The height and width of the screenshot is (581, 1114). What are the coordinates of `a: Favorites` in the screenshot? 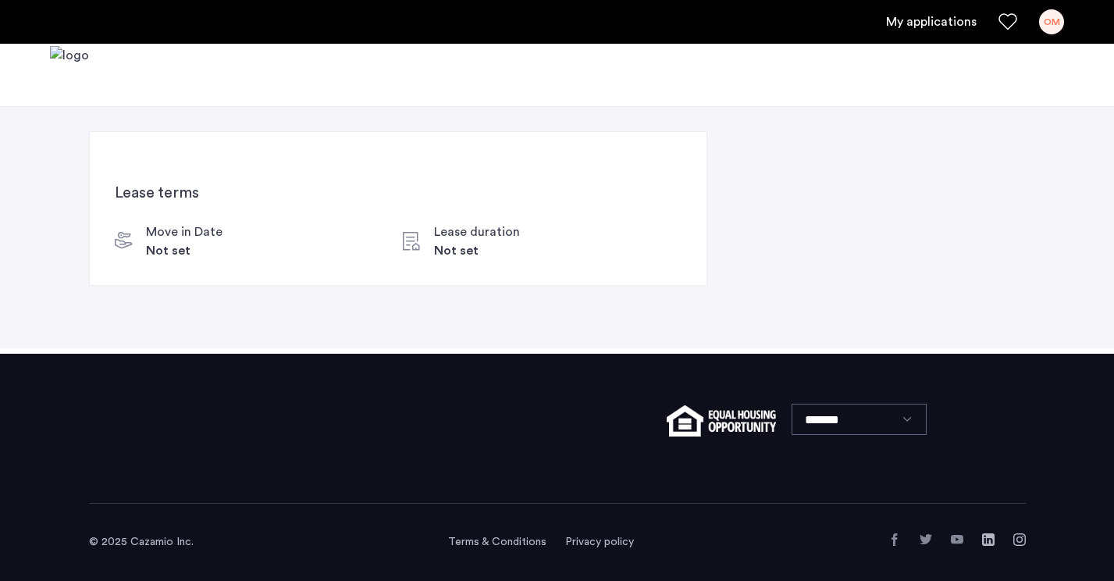 It's located at (1008, 22).